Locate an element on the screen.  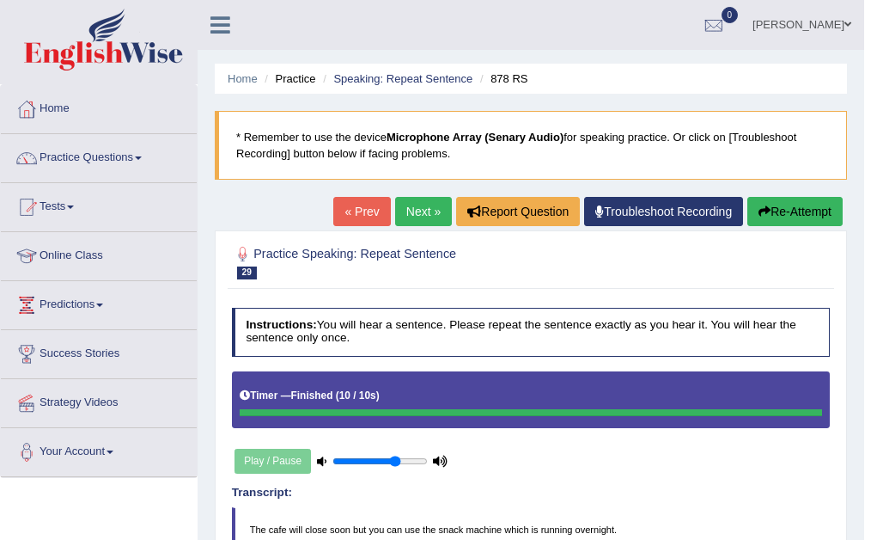
h2: Practice Speaking: Repeat Sentence is located at coordinates (418, 261).